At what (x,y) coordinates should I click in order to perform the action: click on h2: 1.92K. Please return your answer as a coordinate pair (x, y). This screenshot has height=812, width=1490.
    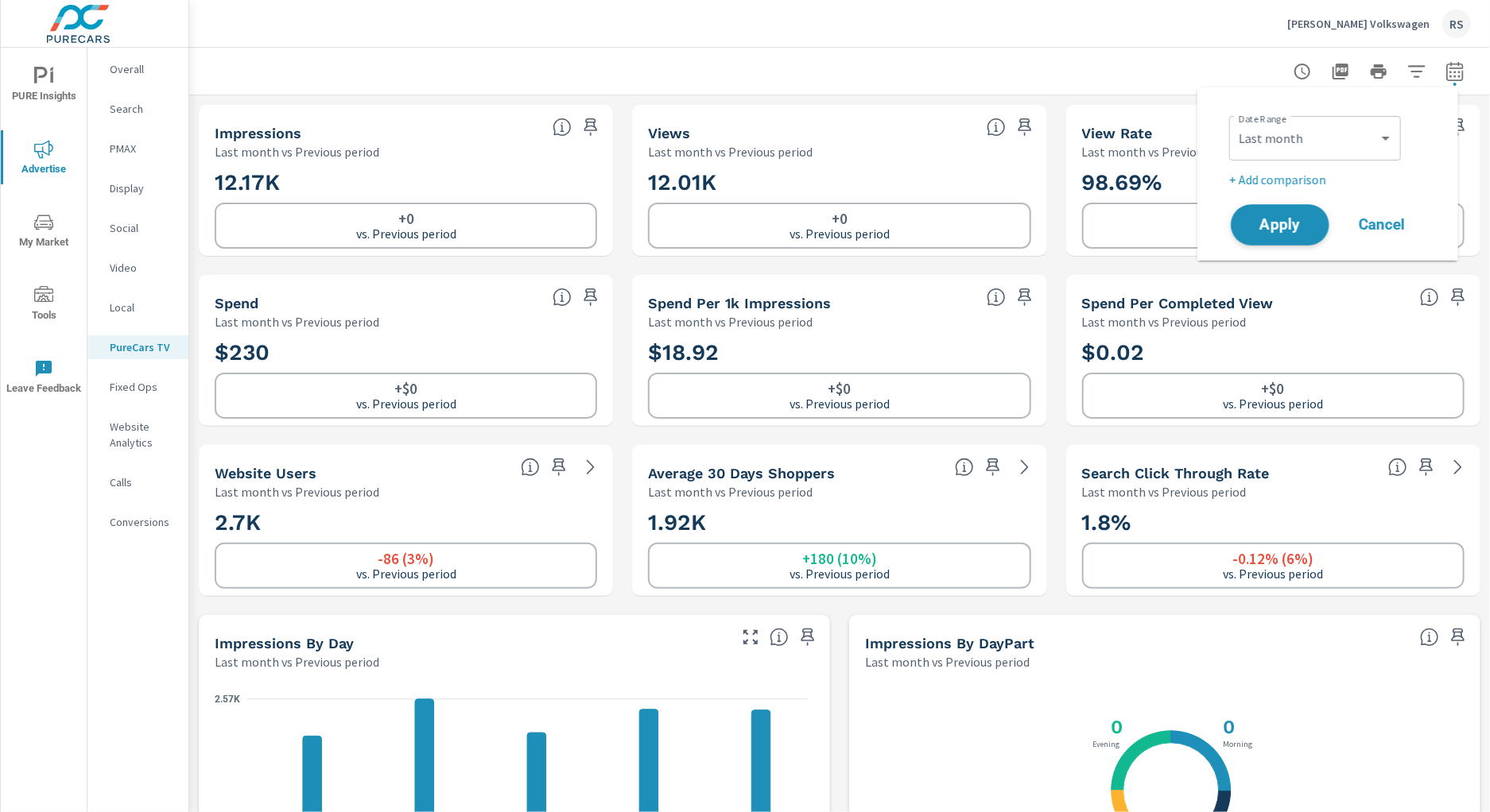
    Looking at the image, I should click on (839, 523).